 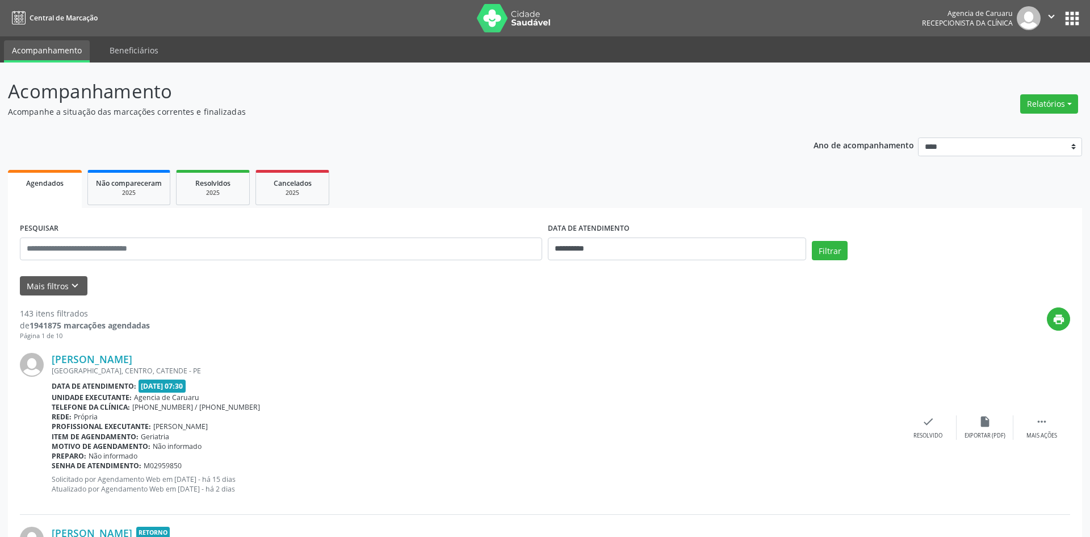 What do you see at coordinates (830, 250) in the screenshot?
I see `button: Filtrar` at bounding box center [830, 250].